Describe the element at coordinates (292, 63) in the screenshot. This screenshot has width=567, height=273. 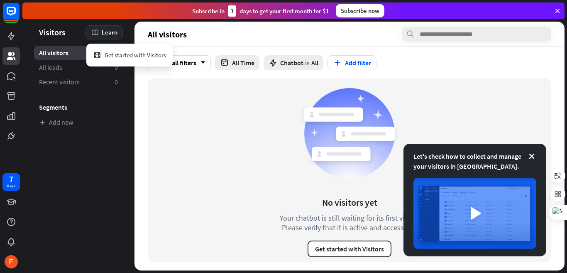
I see `span: Chatbot` at that location.